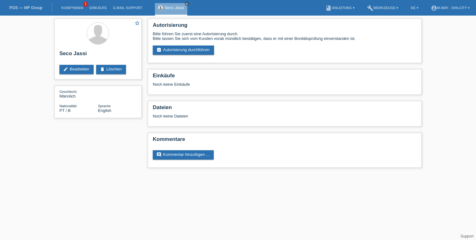 This screenshot has width=476, height=240. What do you see at coordinates (98, 55) in the screenshot?
I see `h2: Seco Jassi` at bounding box center [98, 55].